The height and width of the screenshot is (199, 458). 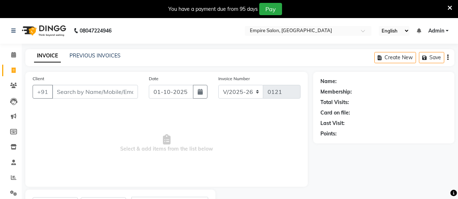 I want to click on button: Pay, so click(x=270, y=9).